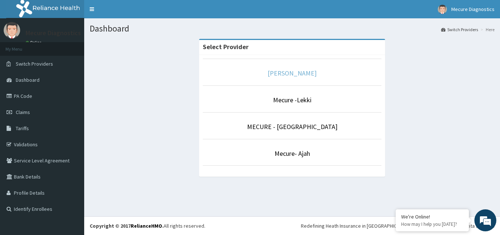 The image size is (500, 235). What do you see at coordinates (292, 153) in the screenshot?
I see `a: Mecure- Ajah` at bounding box center [292, 153].